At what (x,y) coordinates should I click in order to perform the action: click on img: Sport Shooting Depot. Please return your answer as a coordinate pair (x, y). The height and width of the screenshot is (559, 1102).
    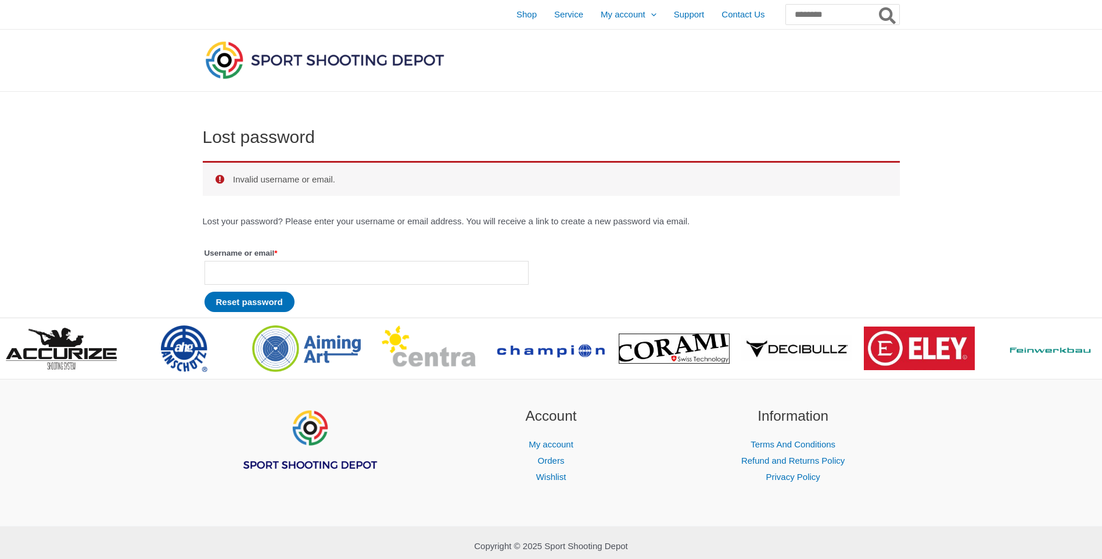
    Looking at the image, I should click on (325, 60).